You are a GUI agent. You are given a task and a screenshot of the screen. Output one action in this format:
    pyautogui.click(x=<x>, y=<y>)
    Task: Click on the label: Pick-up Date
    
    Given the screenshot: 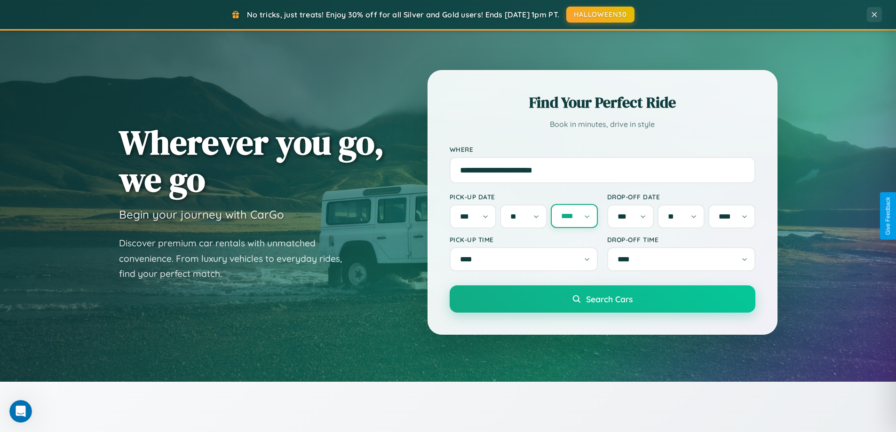 What is the action you would take?
    pyautogui.click(x=524, y=197)
    